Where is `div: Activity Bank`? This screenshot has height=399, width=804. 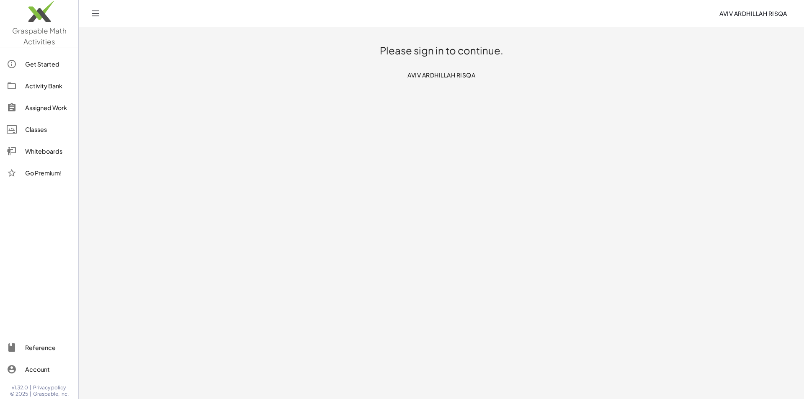 div: Activity Bank is located at coordinates (48, 86).